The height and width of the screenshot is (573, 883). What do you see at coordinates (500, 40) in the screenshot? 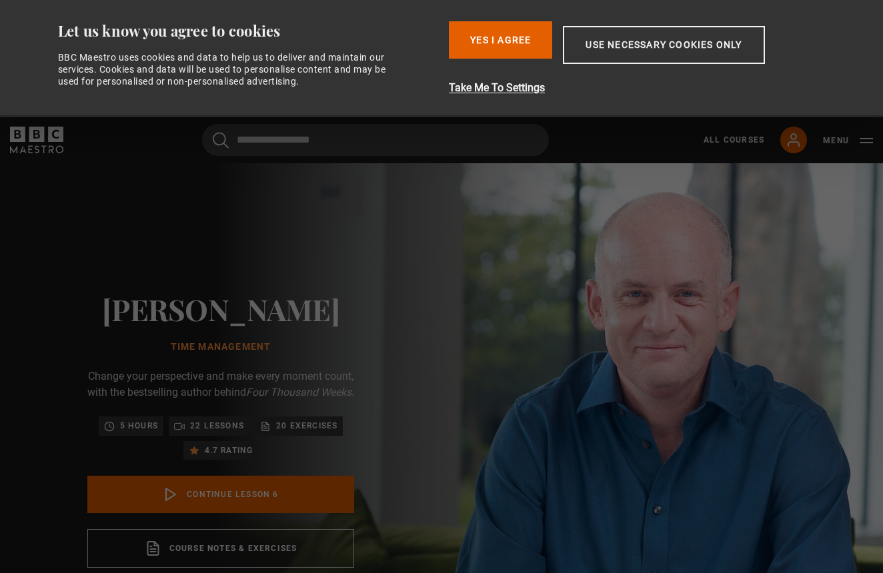
I see `button: Yes I Agree` at bounding box center [500, 40].